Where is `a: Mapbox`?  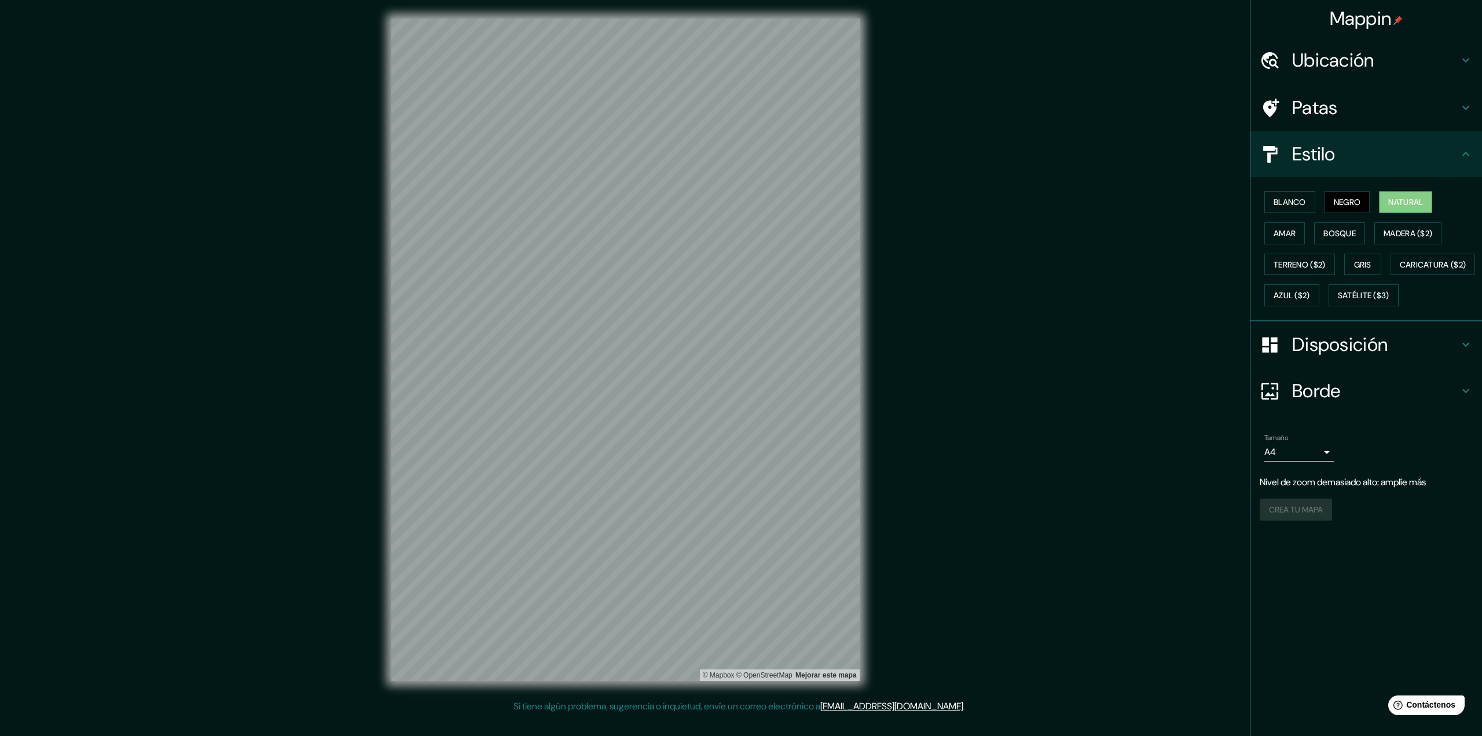 a: Mapbox is located at coordinates (718, 675).